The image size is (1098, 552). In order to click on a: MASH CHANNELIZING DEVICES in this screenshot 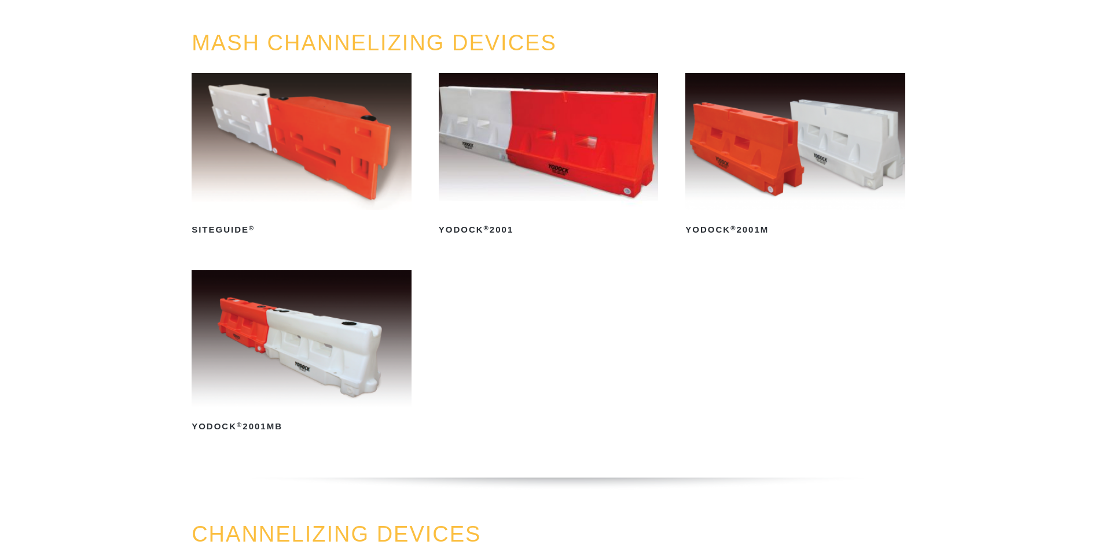, I will do `click(374, 43)`.